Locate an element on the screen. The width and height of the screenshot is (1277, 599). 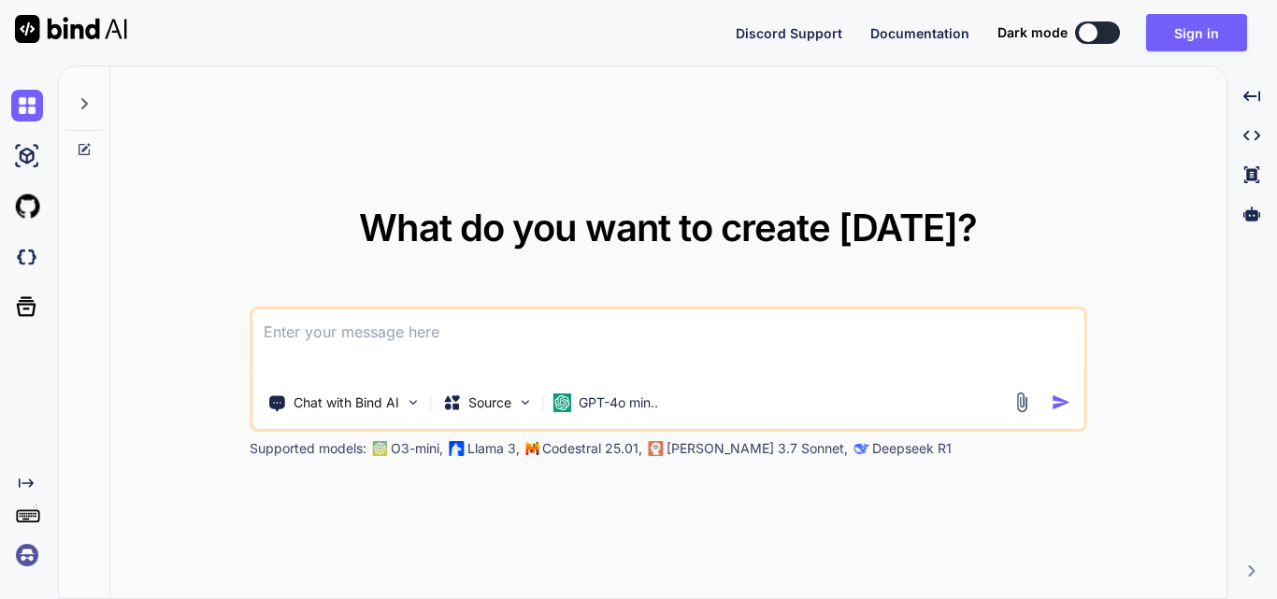
img: Mistral-AI is located at coordinates (532, 449).